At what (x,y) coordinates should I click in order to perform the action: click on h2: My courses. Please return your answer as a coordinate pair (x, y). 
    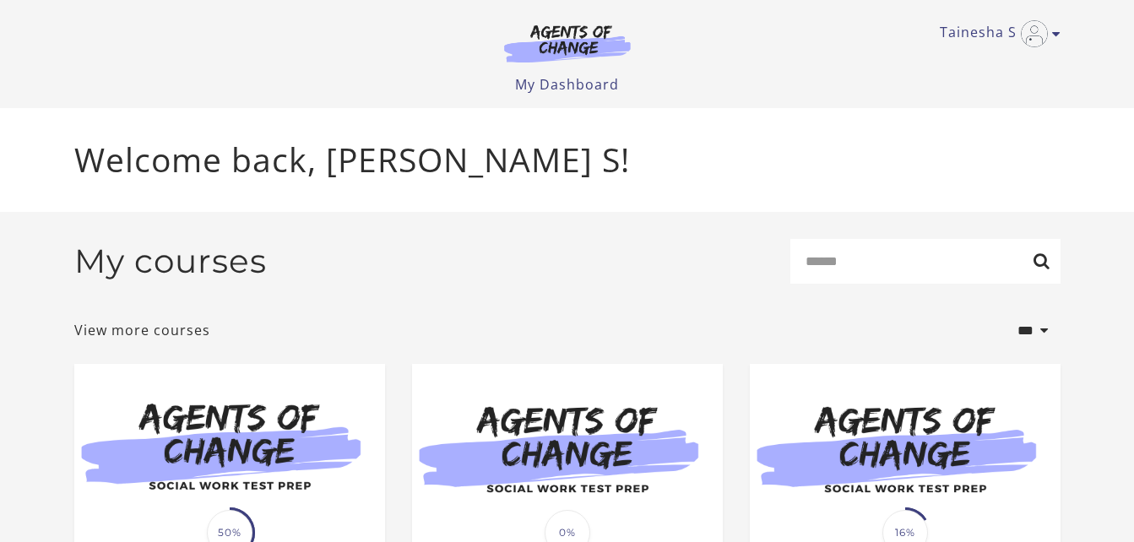
    Looking at the image, I should click on (171, 261).